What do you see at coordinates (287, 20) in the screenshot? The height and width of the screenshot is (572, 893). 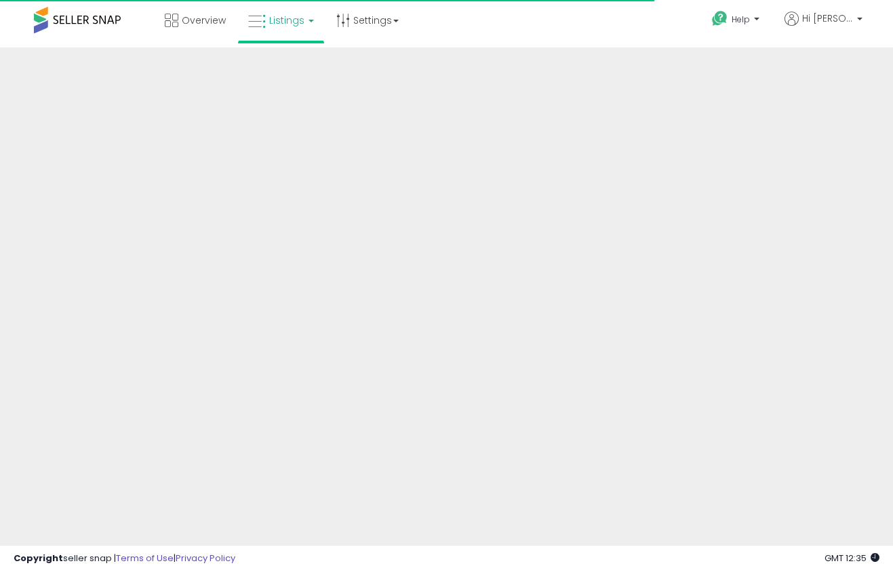 I see `span: Listings` at bounding box center [287, 20].